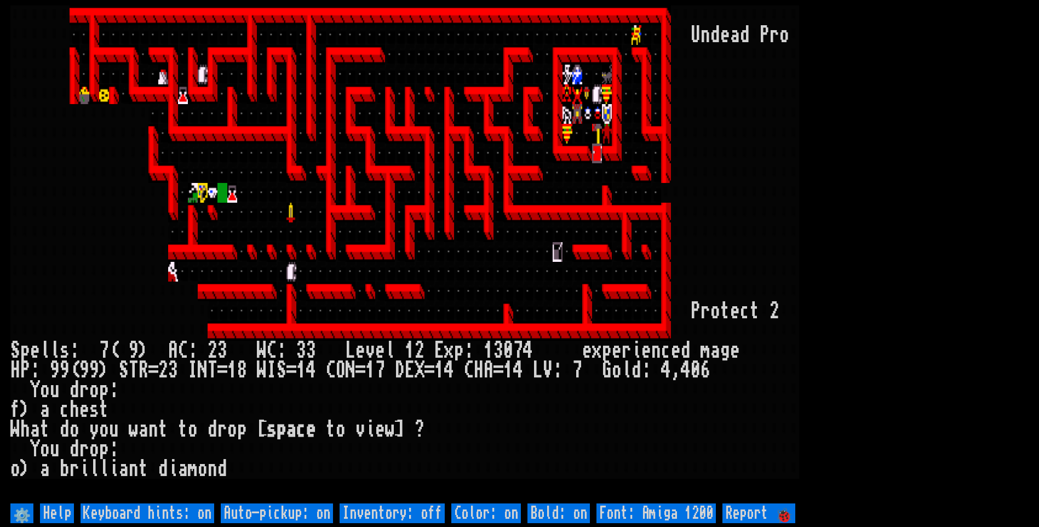  Describe the element at coordinates (489, 370) in the screenshot. I see `div: A` at that location.